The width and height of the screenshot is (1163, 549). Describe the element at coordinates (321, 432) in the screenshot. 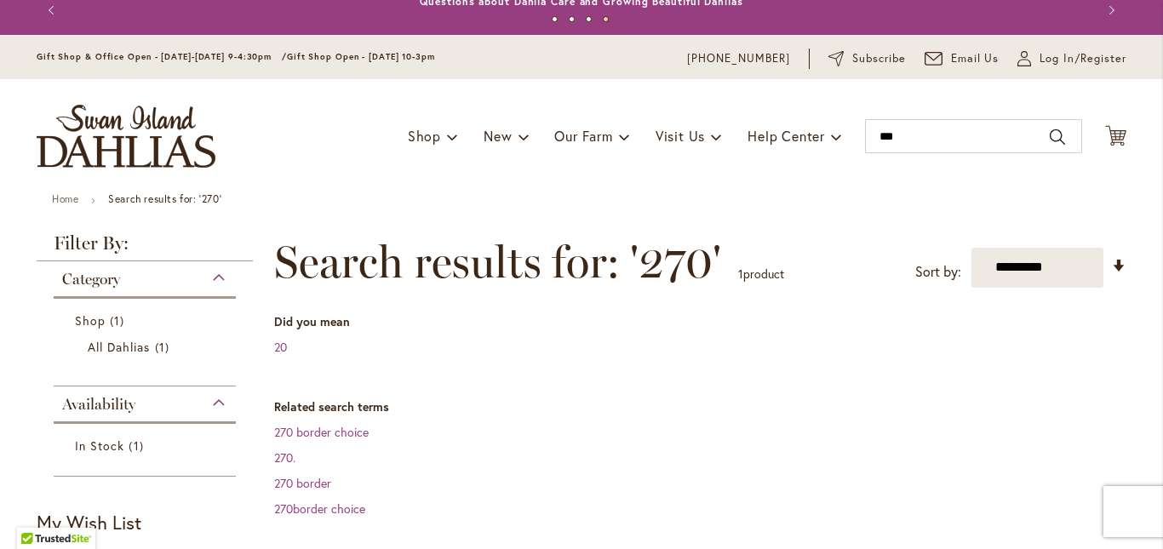

I see `a: 270 border choice` at that location.